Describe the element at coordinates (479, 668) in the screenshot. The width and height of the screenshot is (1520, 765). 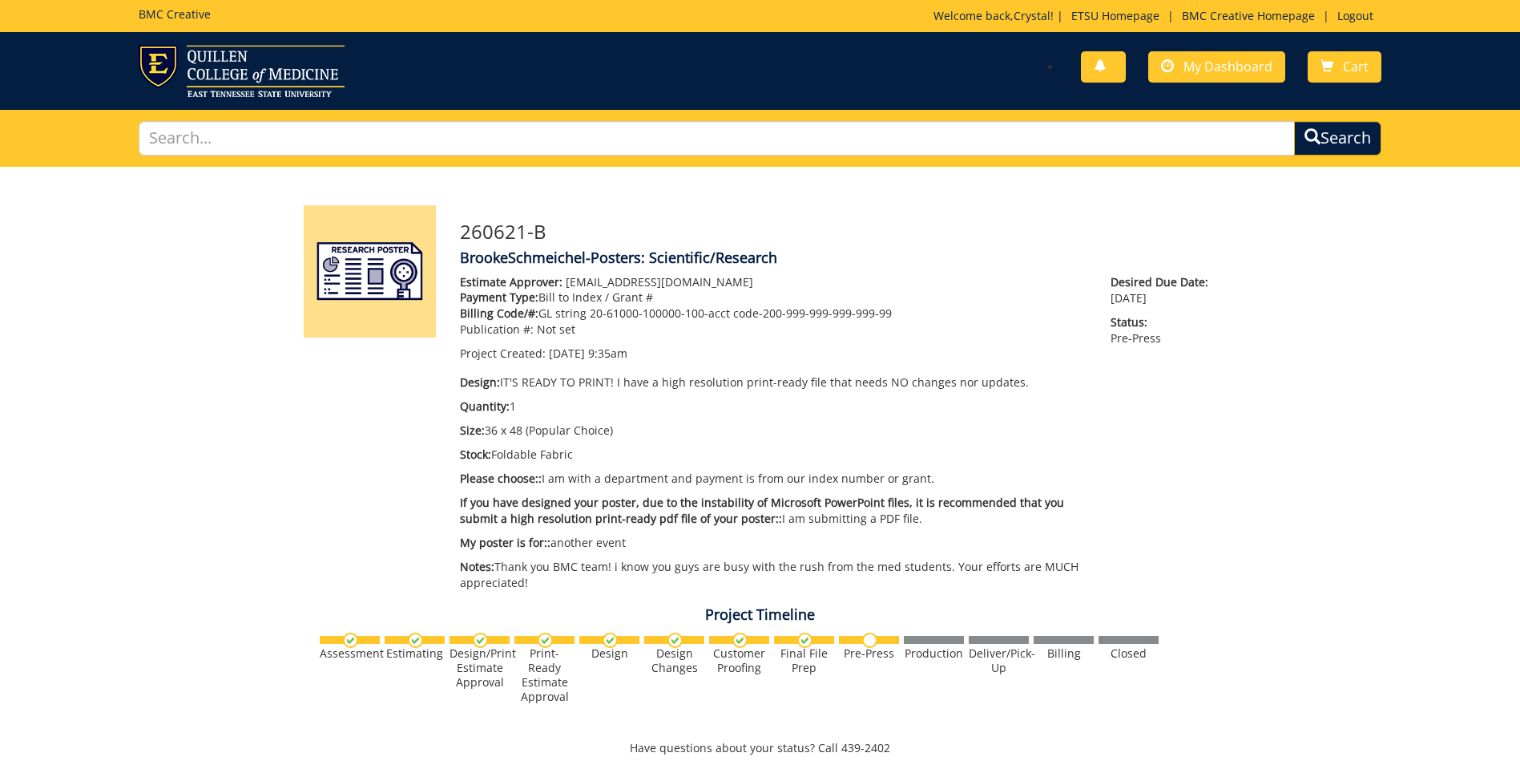
I see `div: Design/Print Estimate Approval` at that location.